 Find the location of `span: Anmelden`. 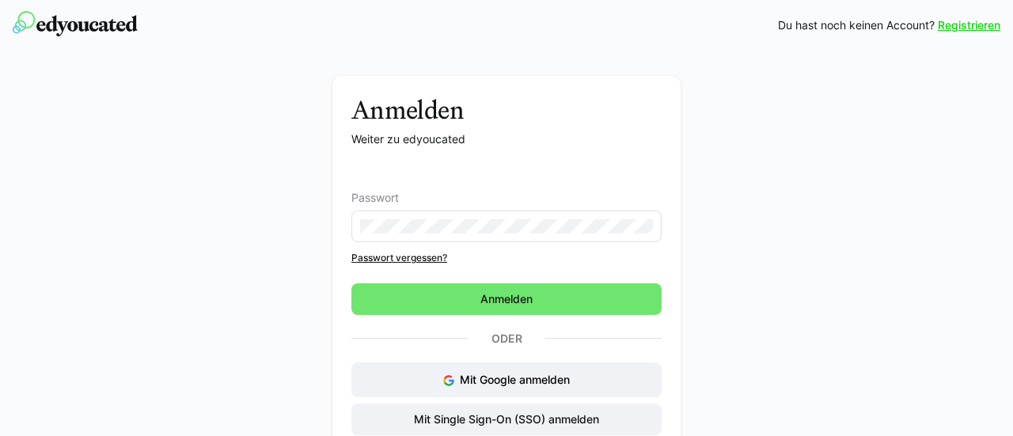

span: Anmelden is located at coordinates (506, 299).